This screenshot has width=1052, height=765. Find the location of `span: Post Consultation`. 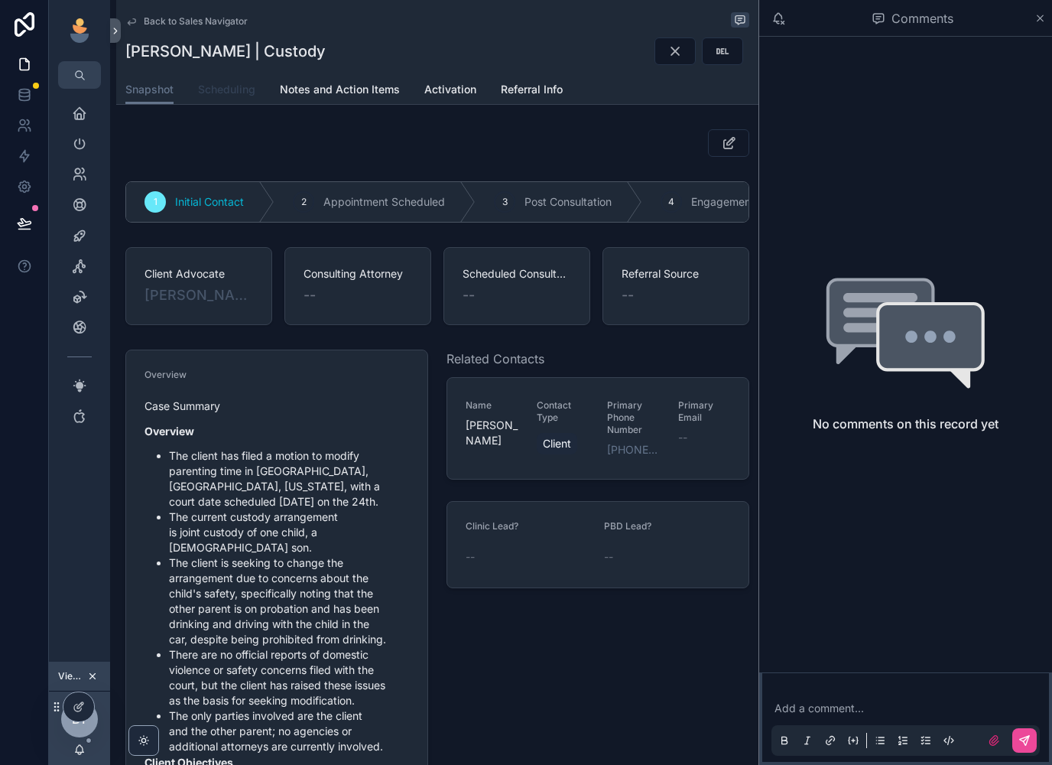

span: Post Consultation is located at coordinates (568, 202).